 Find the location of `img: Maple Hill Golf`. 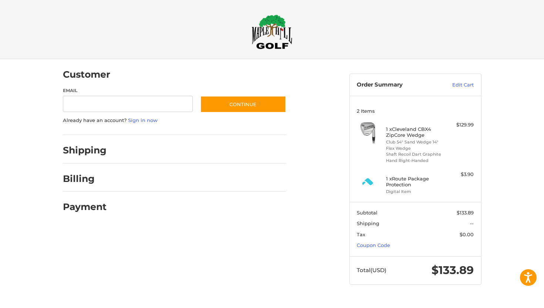

img: Maple Hill Golf is located at coordinates (272, 32).